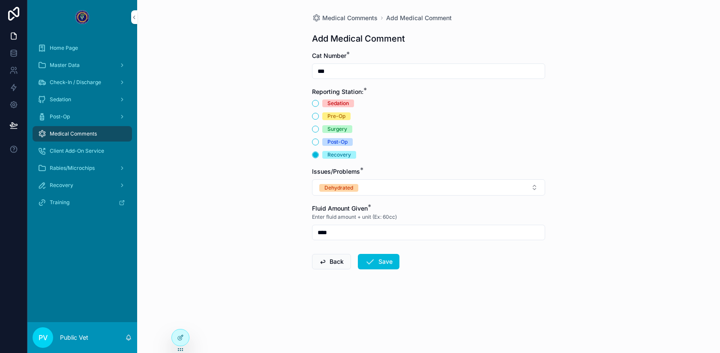  Describe the element at coordinates (82, 82) in the screenshot. I see `a: Check-In / Discharge` at that location.